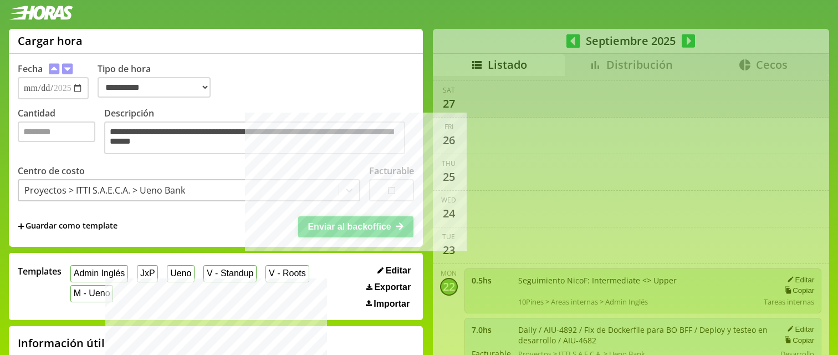 The height and width of the screenshot is (355, 838). What do you see at coordinates (99, 273) in the screenshot?
I see `button: Admin Inglés` at bounding box center [99, 273].